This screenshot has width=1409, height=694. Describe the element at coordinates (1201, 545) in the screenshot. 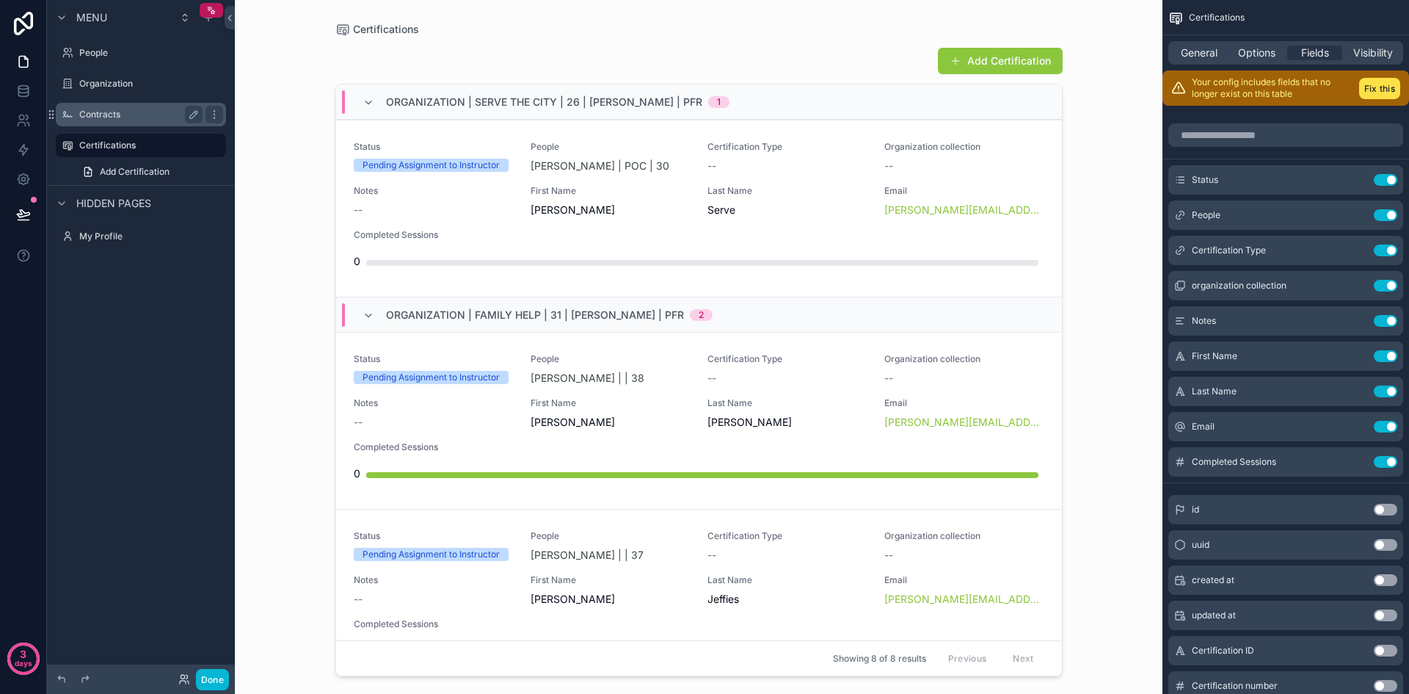

I see `span: uuid` at that location.